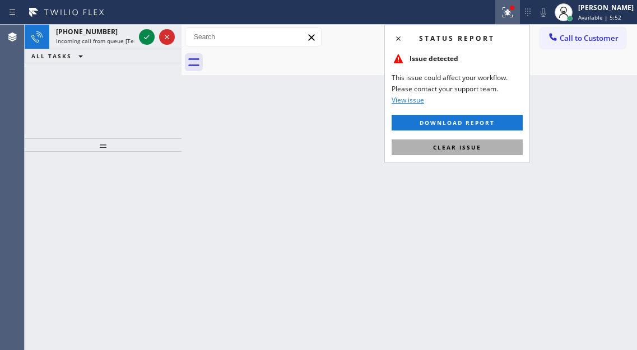 This screenshot has height=350, width=637. Describe the element at coordinates (544, 12) in the screenshot. I see `button: Mute` at that location.